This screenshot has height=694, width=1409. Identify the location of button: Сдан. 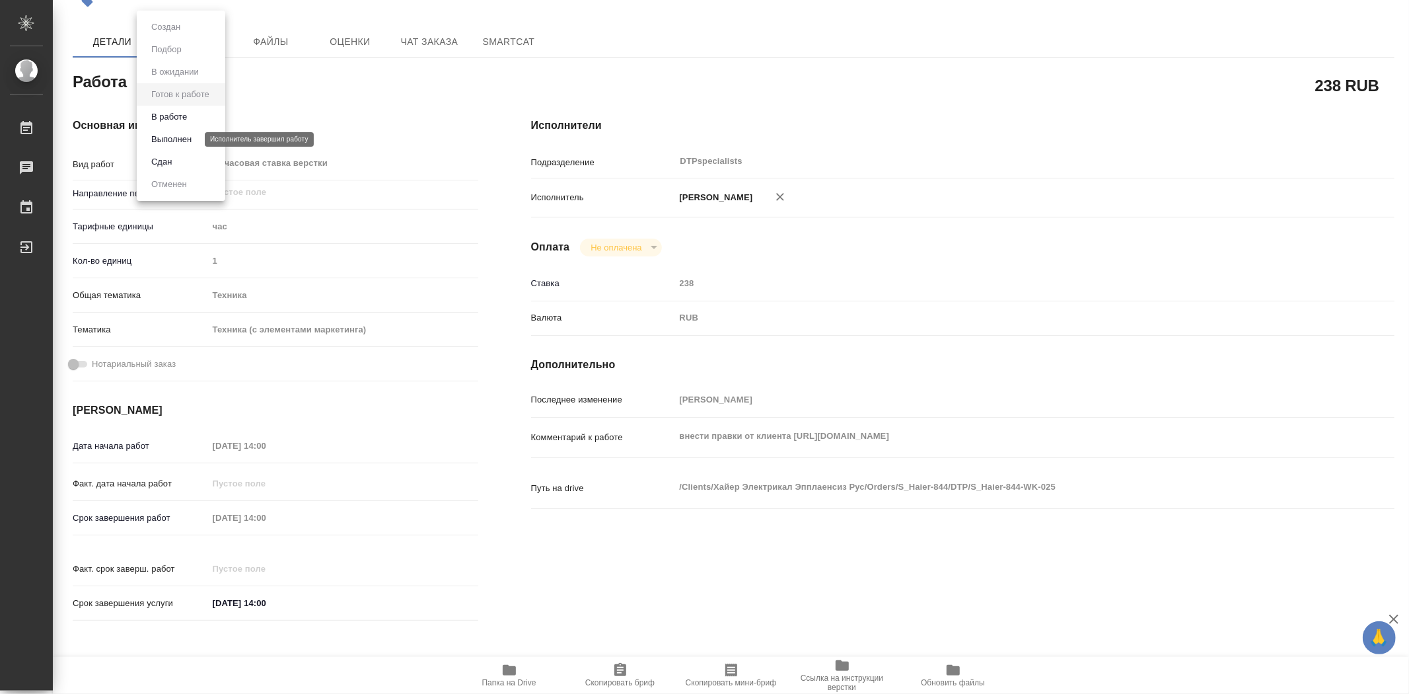
(161, 162).